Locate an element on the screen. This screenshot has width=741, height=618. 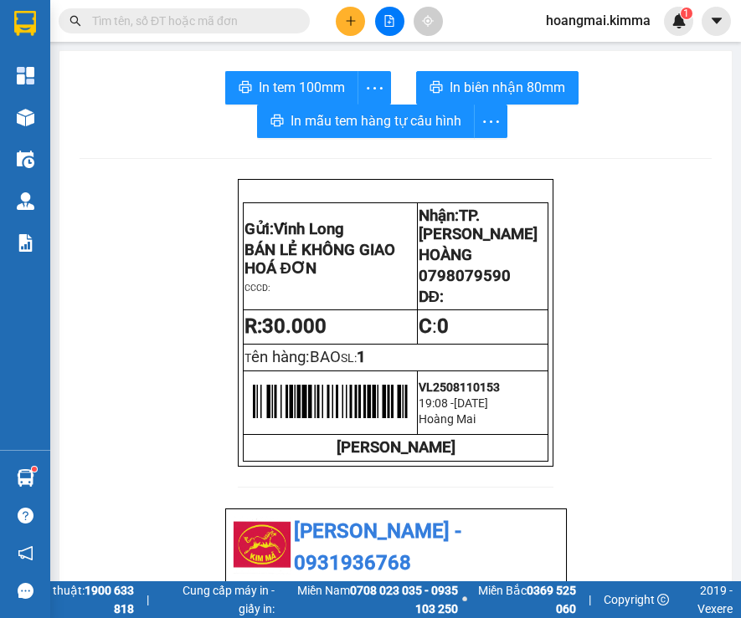
button: file-add is located at coordinates (389, 21).